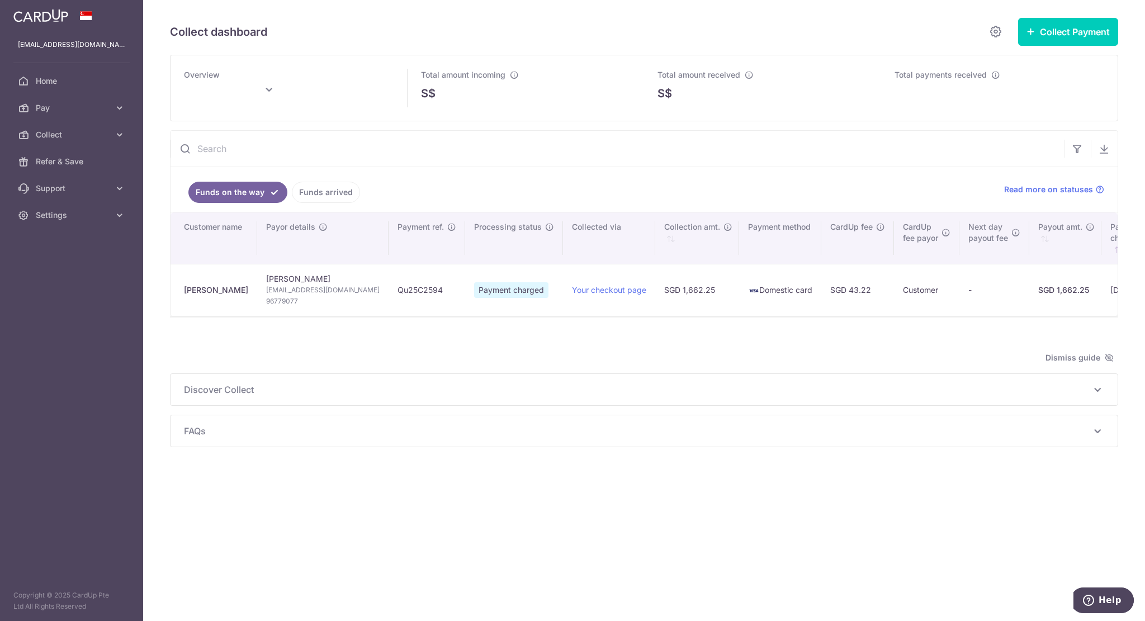 This screenshot has width=1145, height=621. Describe the element at coordinates (617, 149) in the screenshot. I see `input: Search` at that location.